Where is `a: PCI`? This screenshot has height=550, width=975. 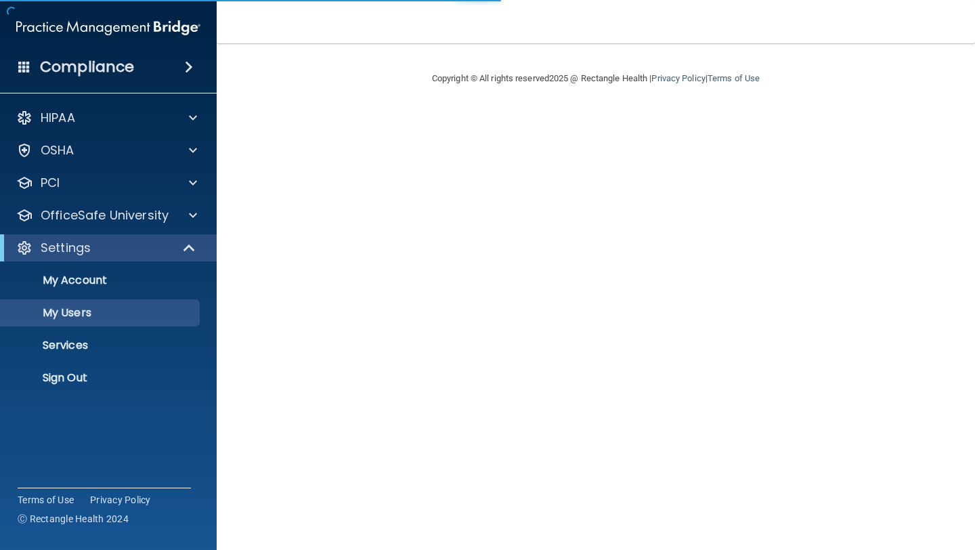 a: PCI is located at coordinates (106, 183).